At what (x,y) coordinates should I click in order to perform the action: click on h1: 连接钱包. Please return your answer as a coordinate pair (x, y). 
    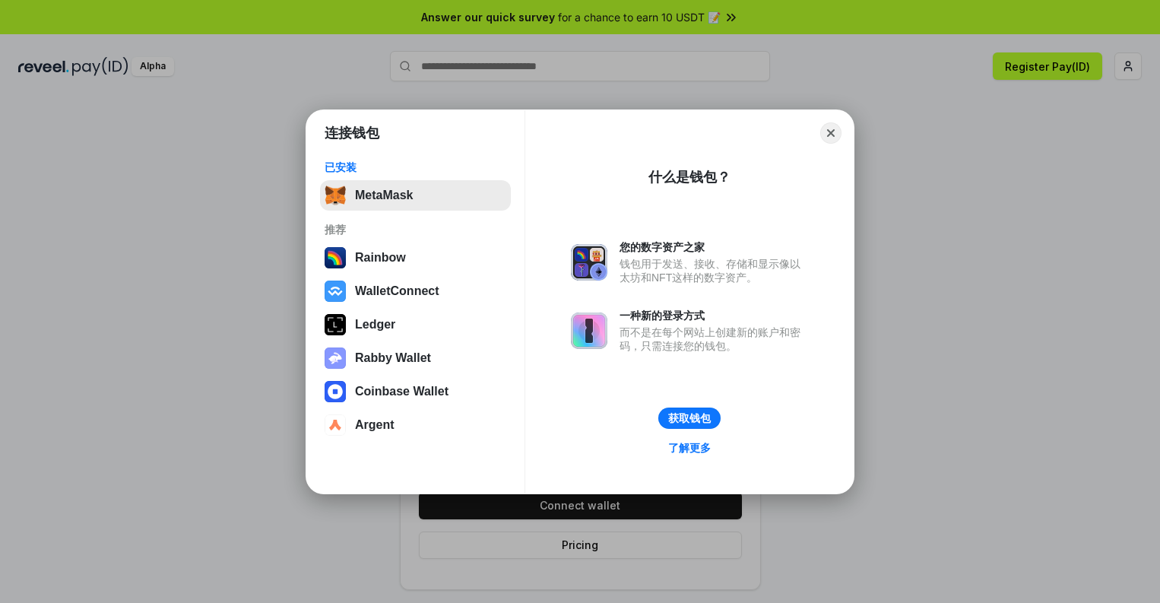
    Looking at the image, I should click on (352, 133).